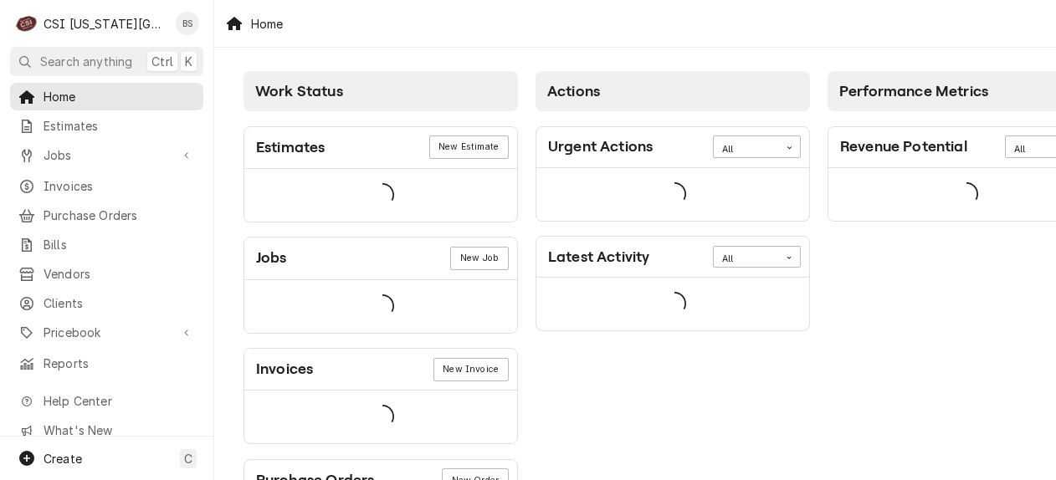  I want to click on span: K, so click(188, 61).